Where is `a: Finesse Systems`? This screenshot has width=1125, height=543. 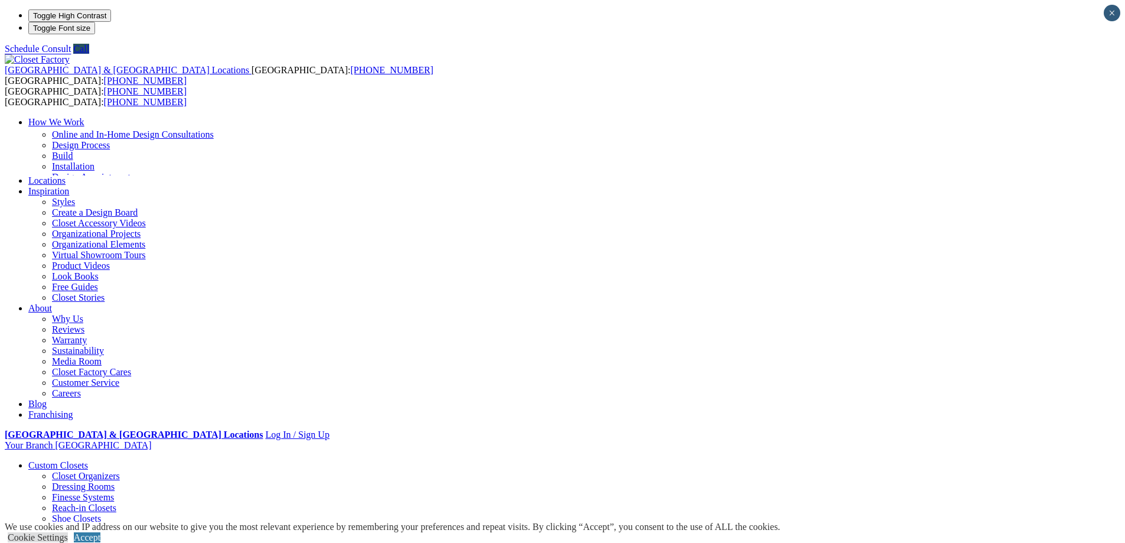
a: Finesse Systems is located at coordinates (83, 497).